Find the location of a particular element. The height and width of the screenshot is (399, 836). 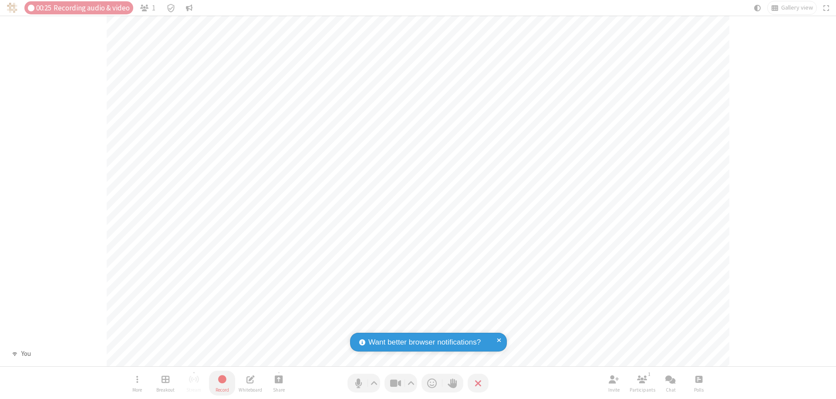

button: Open poll is located at coordinates (699, 383).